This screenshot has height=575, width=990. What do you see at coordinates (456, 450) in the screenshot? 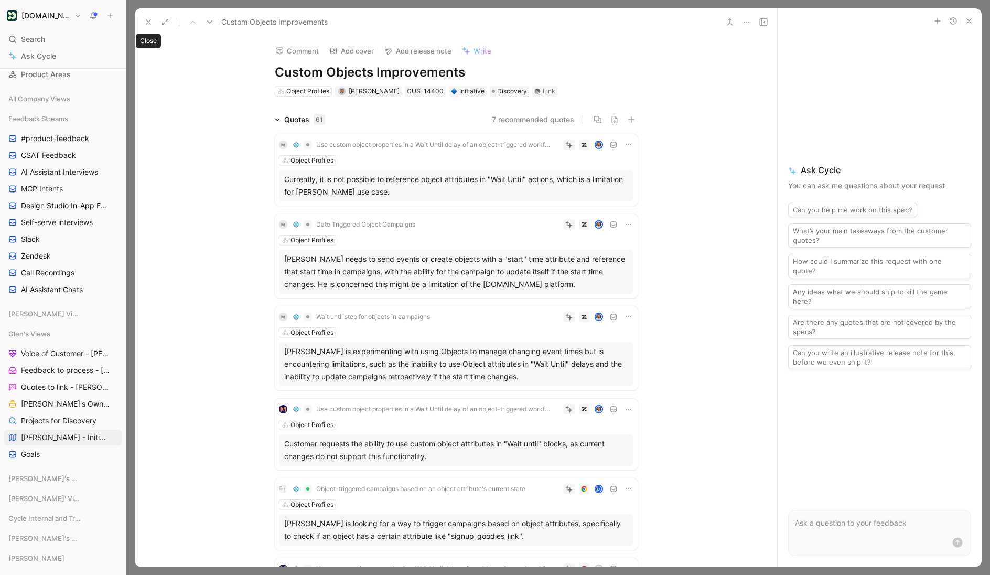
I see `div: Customer requests the ability to use custom object attributes in "Wait until" blocks, as current ...` at bounding box center [456, 450].